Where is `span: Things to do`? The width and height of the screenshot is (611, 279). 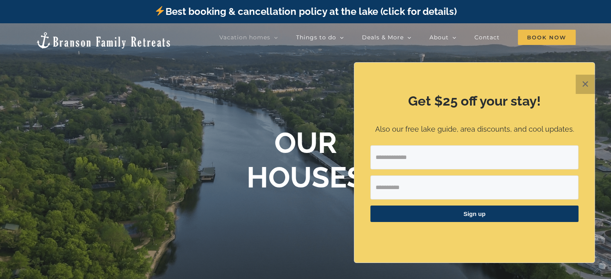 span: Things to do is located at coordinates (316, 37).